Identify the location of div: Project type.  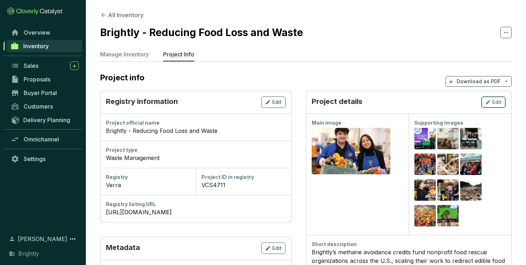
(196, 150).